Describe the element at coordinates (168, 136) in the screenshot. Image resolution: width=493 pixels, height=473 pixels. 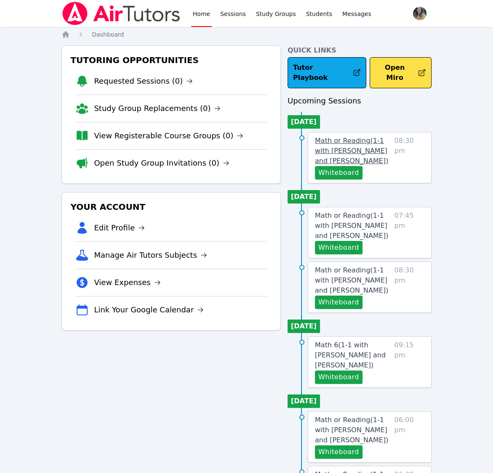
I see `a: View Registerable Course Groups (0)` at that location.